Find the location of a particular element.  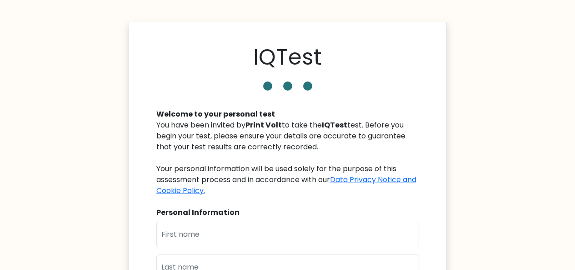

div: You have been invited by to take the test. Before you begin your test, please ensure your details... is located at coordinates (288, 158).